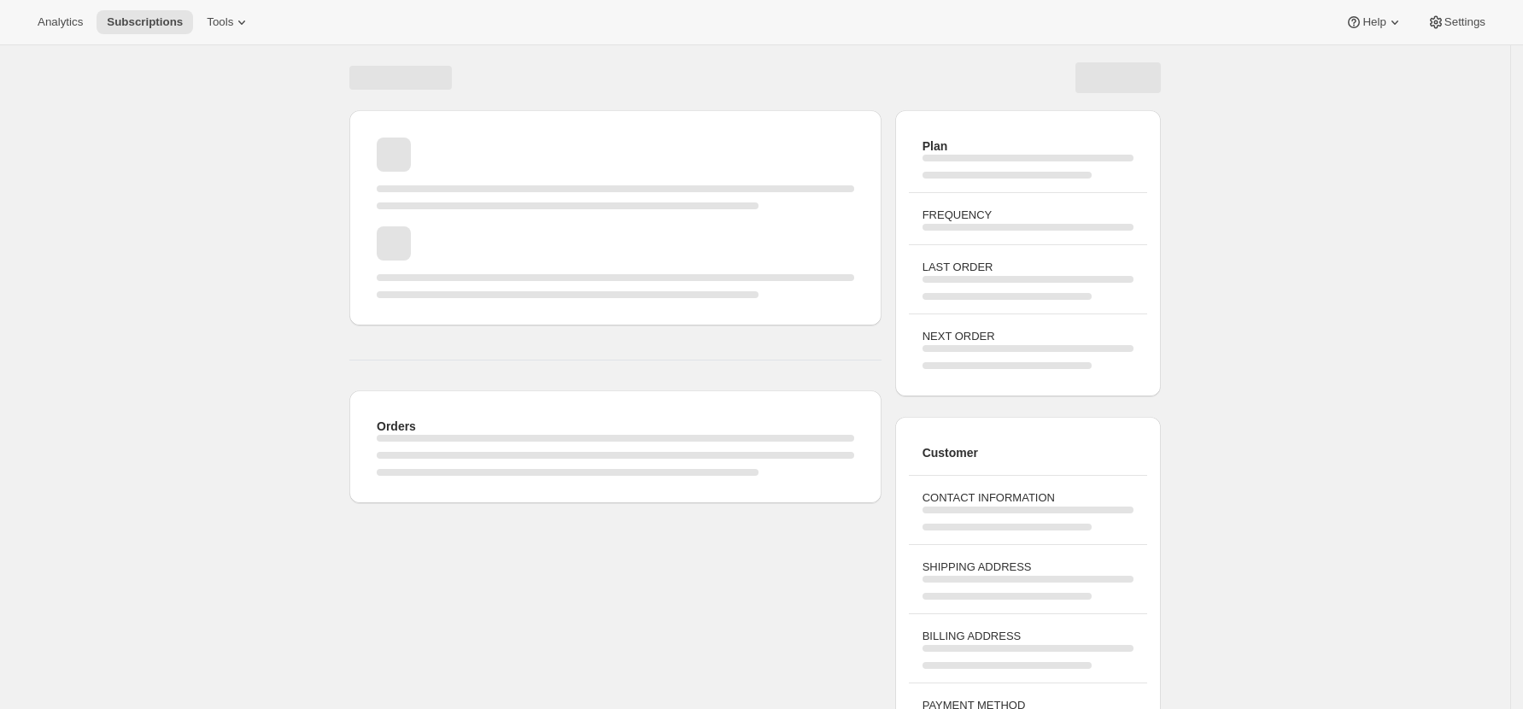  Describe the element at coordinates (1027, 146) in the screenshot. I see `h2: Plan` at that location.